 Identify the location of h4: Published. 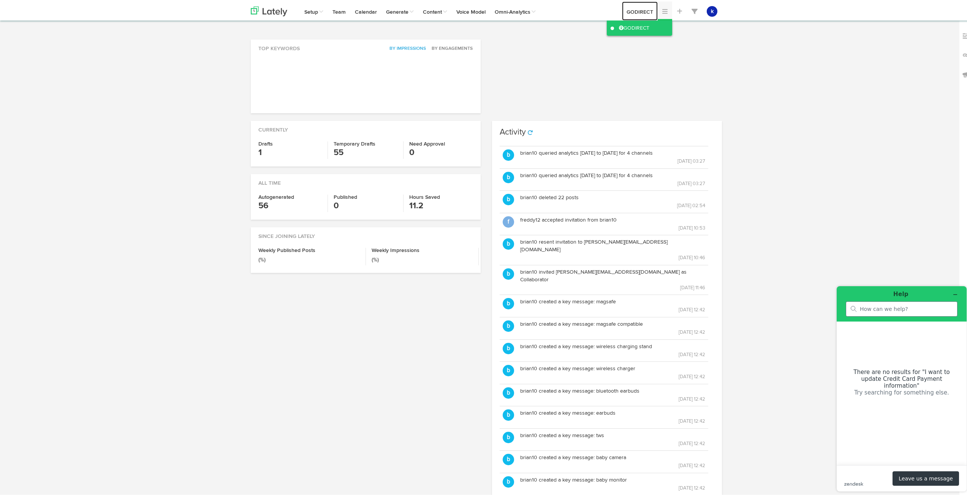
(365, 196).